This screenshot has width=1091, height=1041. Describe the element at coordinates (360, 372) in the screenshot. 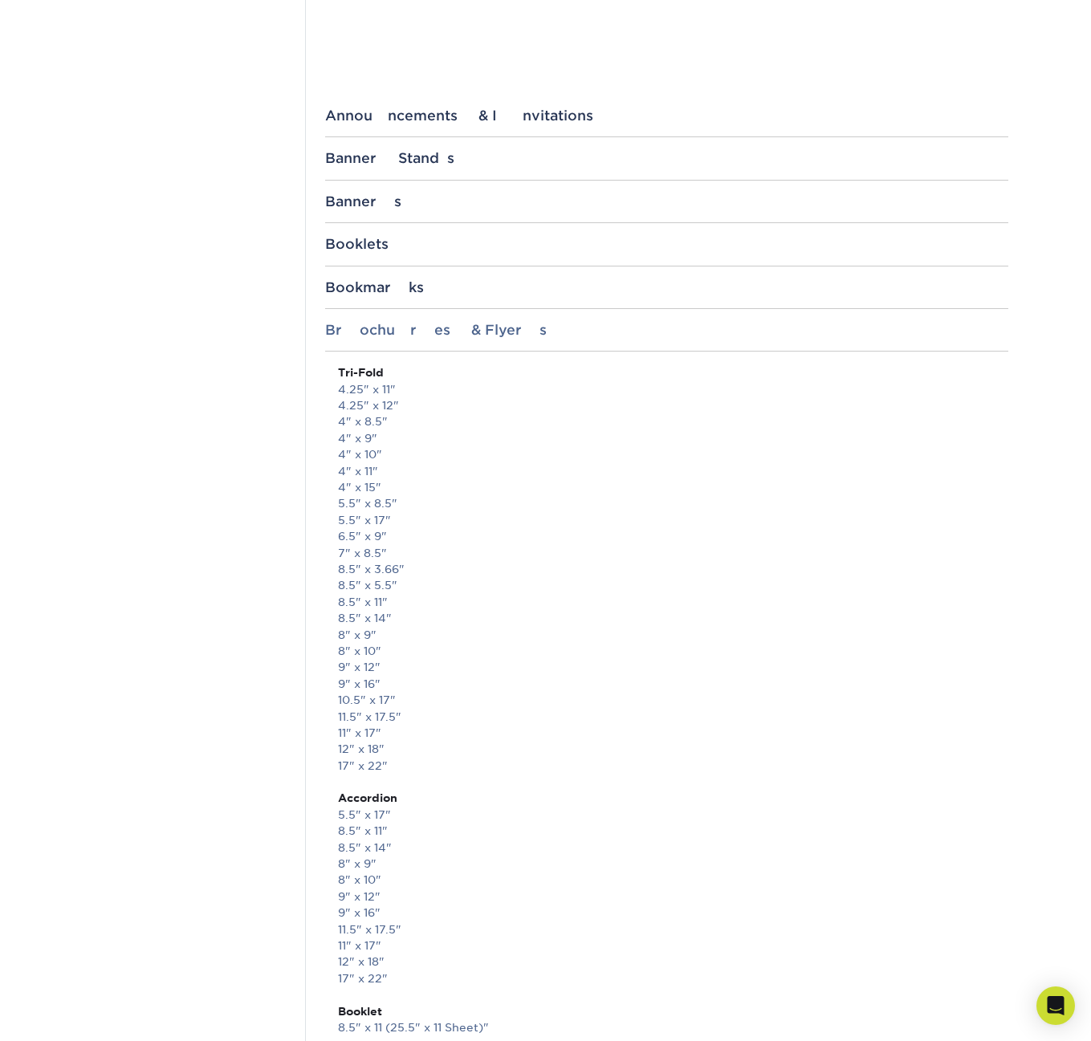

I see `strong: Tri-Fold` at that location.